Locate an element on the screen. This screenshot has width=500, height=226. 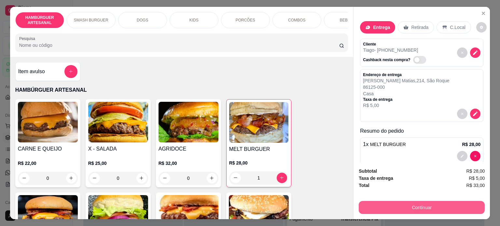
h4: CARNE E QUEIJO is located at coordinates (48, 149).